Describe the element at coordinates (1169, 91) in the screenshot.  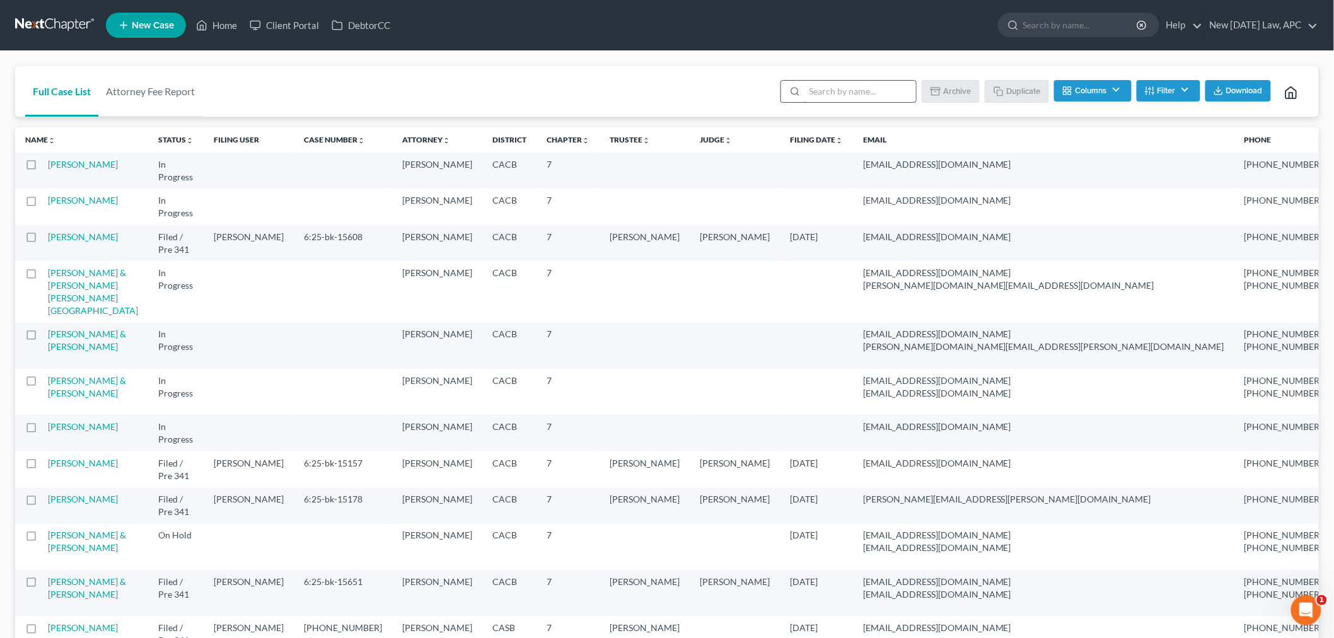
I see `button: Filter` at that location.